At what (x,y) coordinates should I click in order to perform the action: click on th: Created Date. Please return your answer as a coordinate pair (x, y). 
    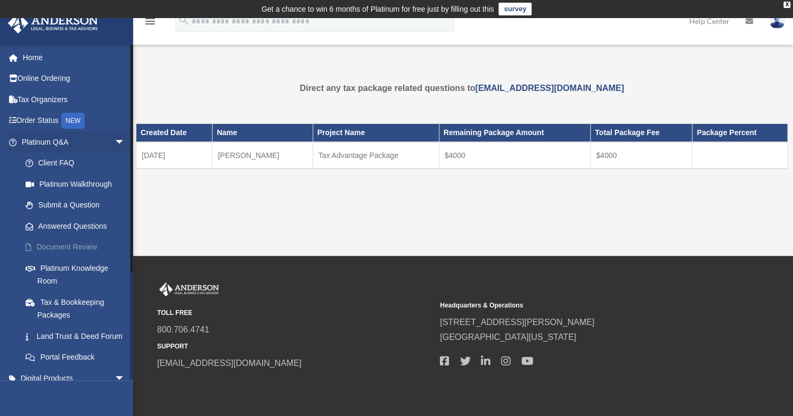
    Looking at the image, I should click on (174, 133).